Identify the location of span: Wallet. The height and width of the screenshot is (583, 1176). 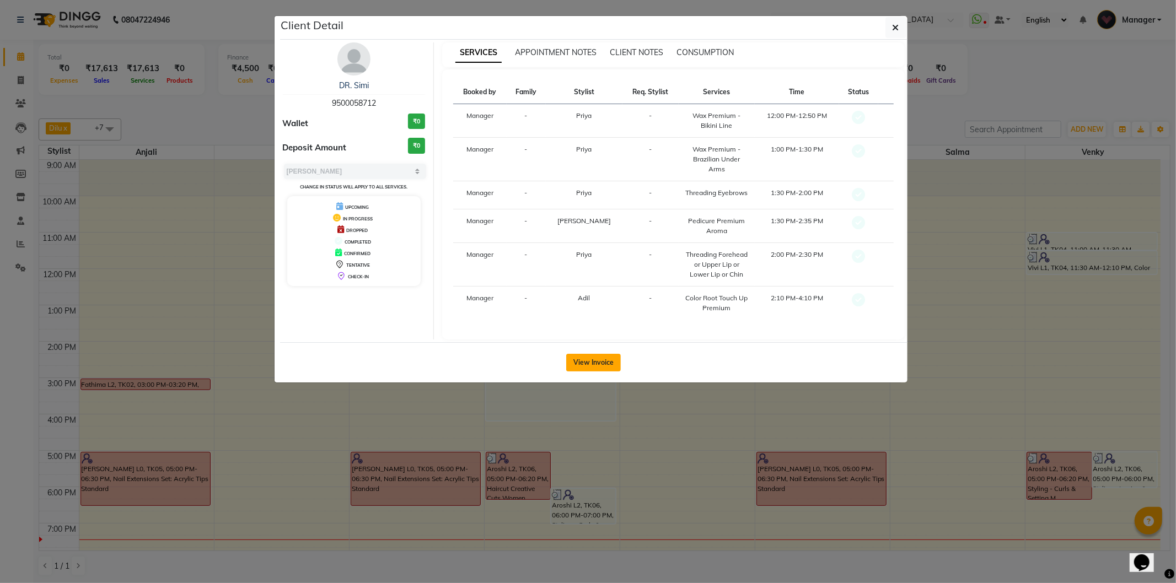
(295, 123).